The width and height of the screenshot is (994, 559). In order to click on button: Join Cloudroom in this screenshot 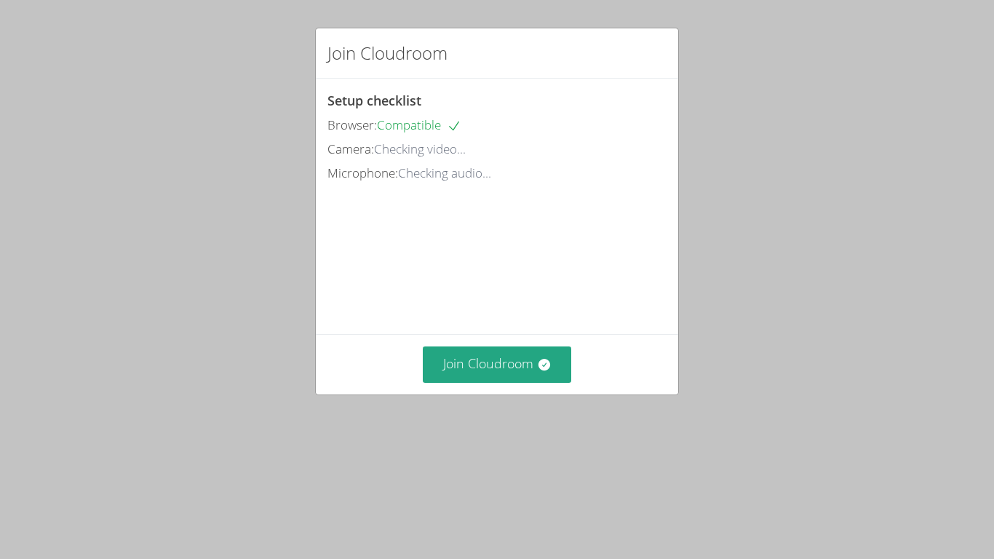, I will do `click(497, 364)`.